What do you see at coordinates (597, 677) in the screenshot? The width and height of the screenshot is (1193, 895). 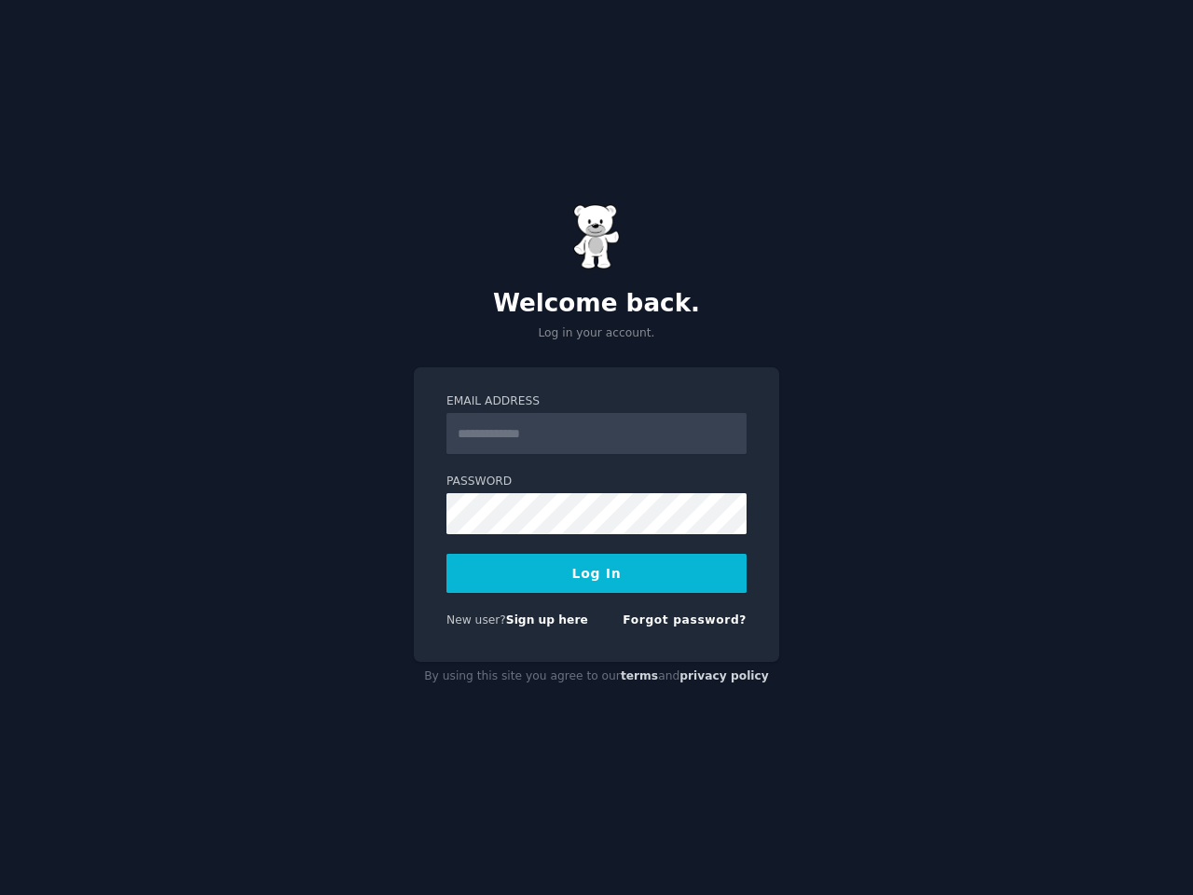 I see `div: By using this site you agree to our and` at bounding box center [597, 677].